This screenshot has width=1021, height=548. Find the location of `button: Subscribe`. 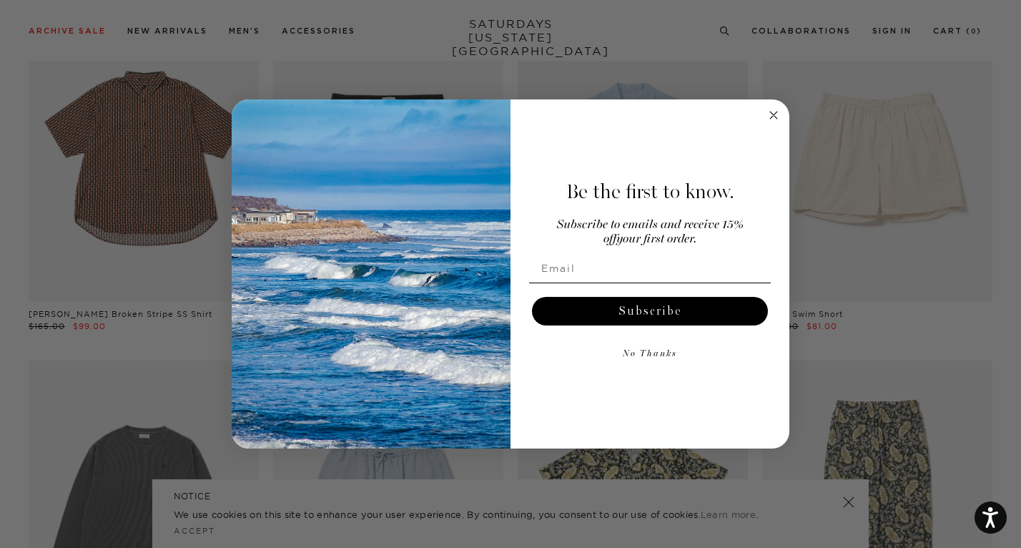

button: Subscribe is located at coordinates (650, 311).